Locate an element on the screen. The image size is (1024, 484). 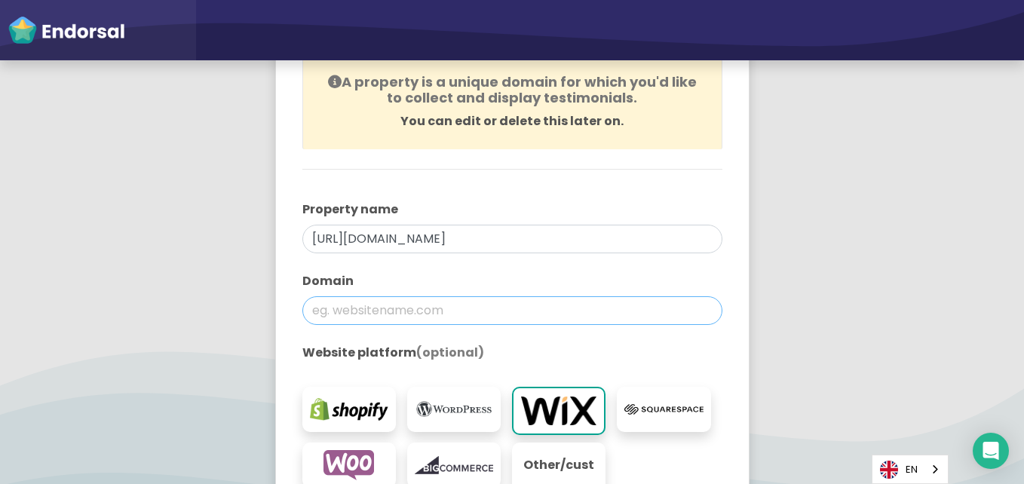
label: Domain is located at coordinates (512, 281).